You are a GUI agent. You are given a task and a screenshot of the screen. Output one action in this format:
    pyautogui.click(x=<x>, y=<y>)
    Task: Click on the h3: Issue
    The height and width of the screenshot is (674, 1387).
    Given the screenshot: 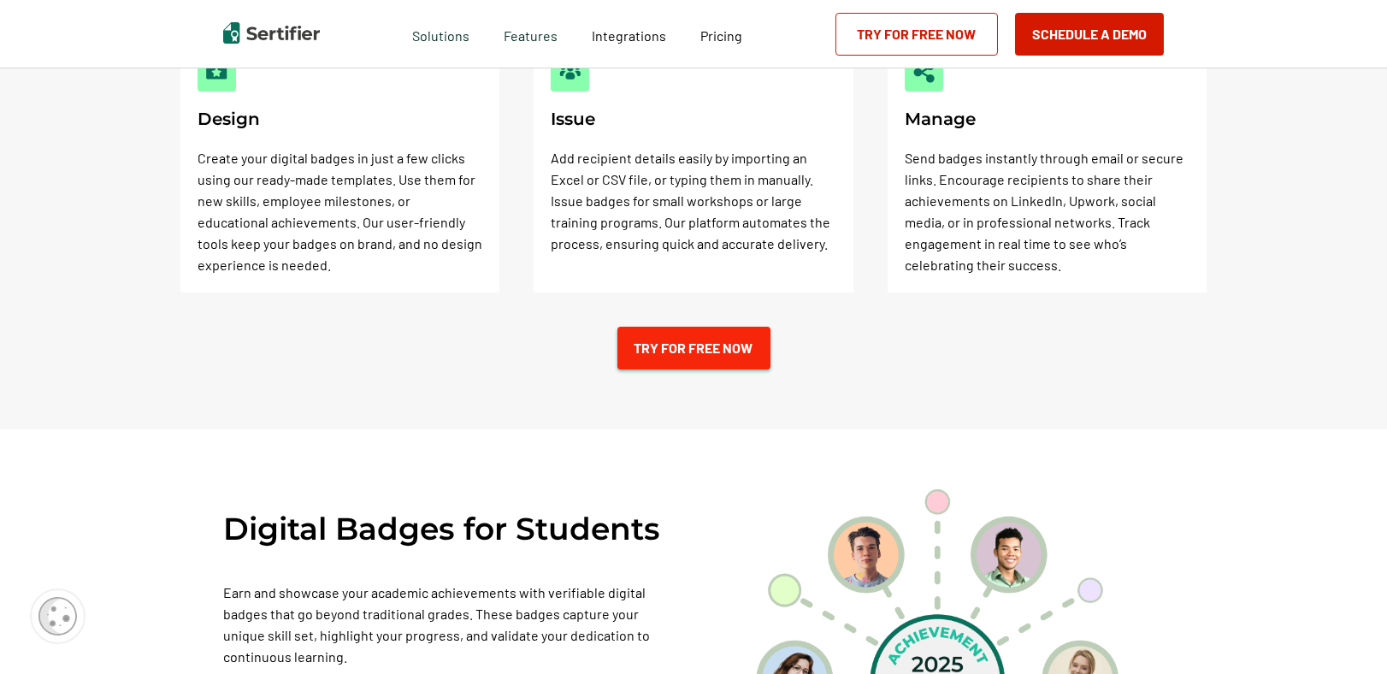 What is the action you would take?
    pyautogui.click(x=692, y=119)
    